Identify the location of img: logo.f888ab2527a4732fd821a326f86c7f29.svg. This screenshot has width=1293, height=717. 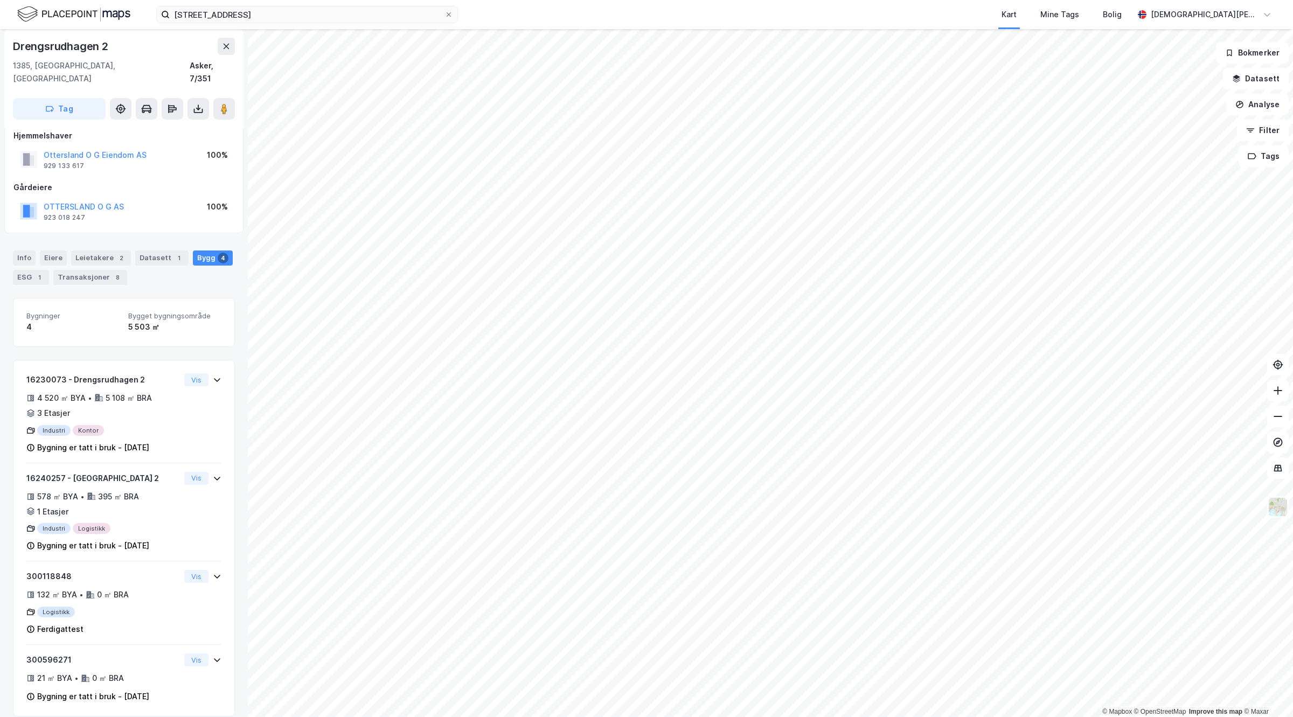
(74, 14).